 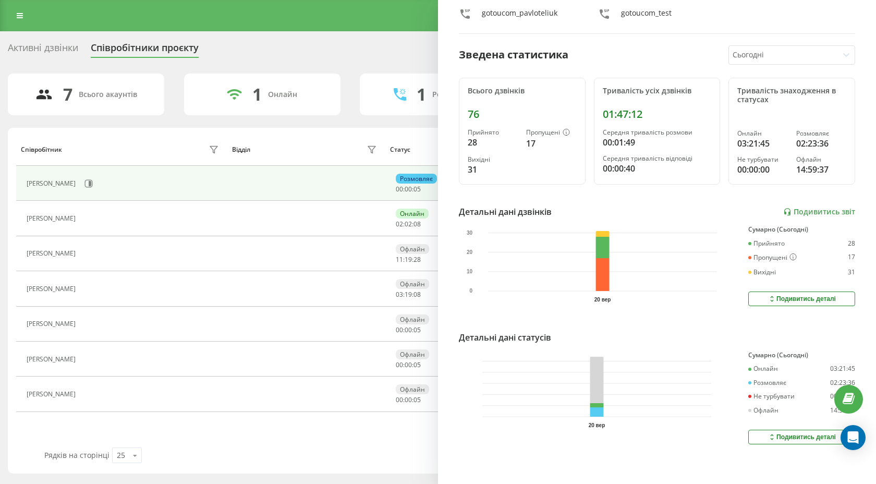 I want to click on div: Середня тривалість відповіді, so click(x=657, y=159).